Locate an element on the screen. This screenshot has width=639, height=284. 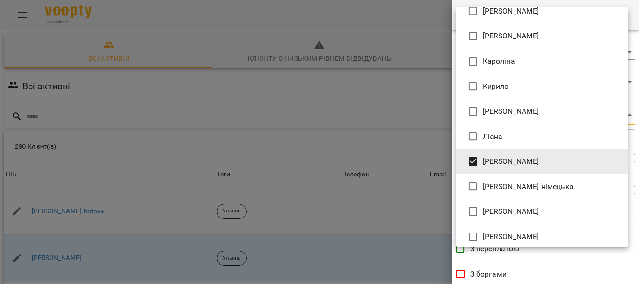
span: Ліана is located at coordinates (493, 137).